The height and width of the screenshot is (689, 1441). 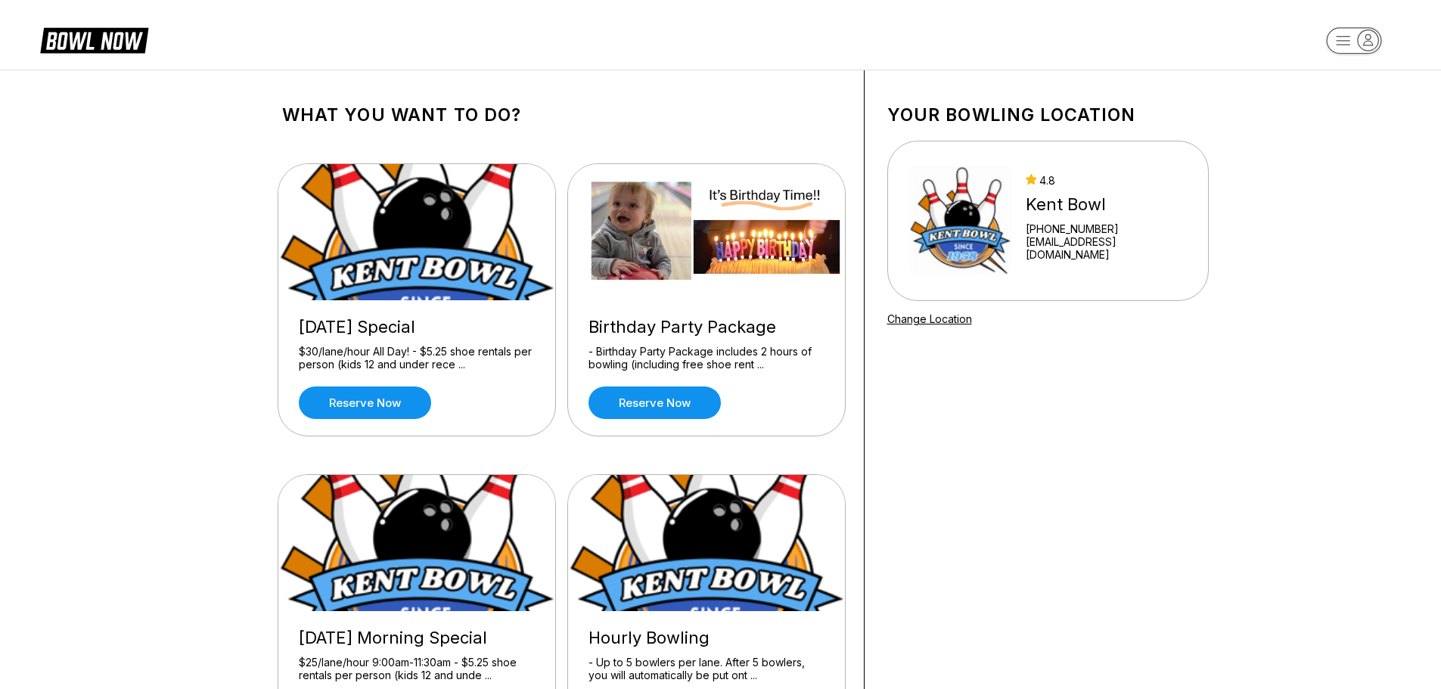 What do you see at coordinates (707, 543) in the screenshot?
I see `img: Hourly Bowling` at bounding box center [707, 543].